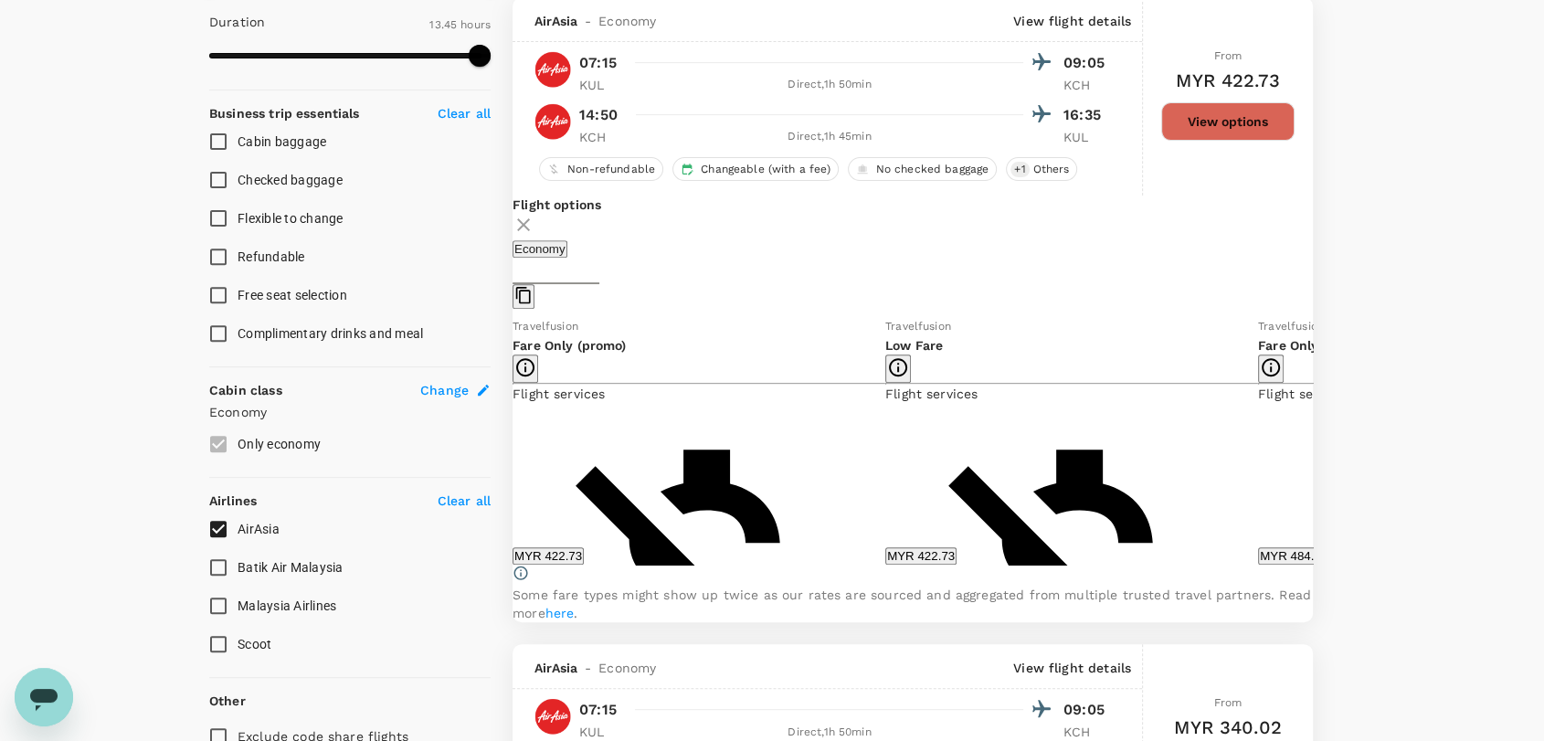 Image resolution: width=1544 pixels, height=741 pixels. Describe the element at coordinates (237, 22) in the screenshot. I see `p: Duration` at that location.